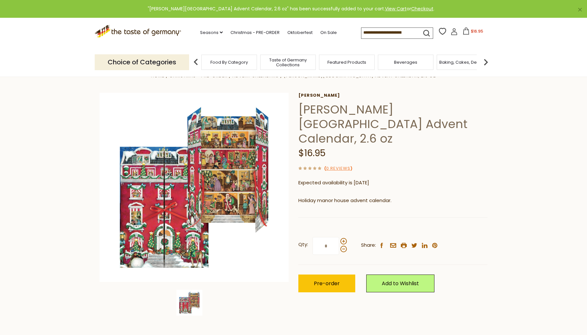 The width and height of the screenshot is (587, 335). I want to click on a: Christmas - PRE-ORDER, so click(255, 33).